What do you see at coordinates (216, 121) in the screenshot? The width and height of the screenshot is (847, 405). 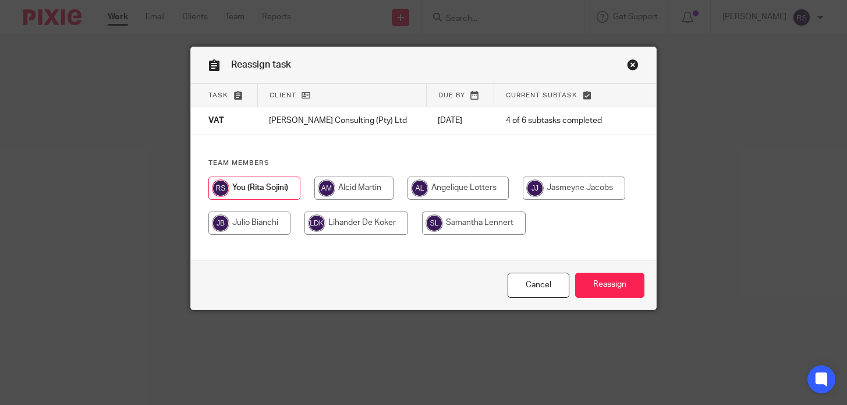 I see `span: VAT` at bounding box center [216, 121].